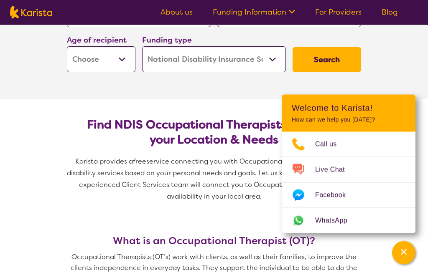  I want to click on button: Search, so click(327, 60).